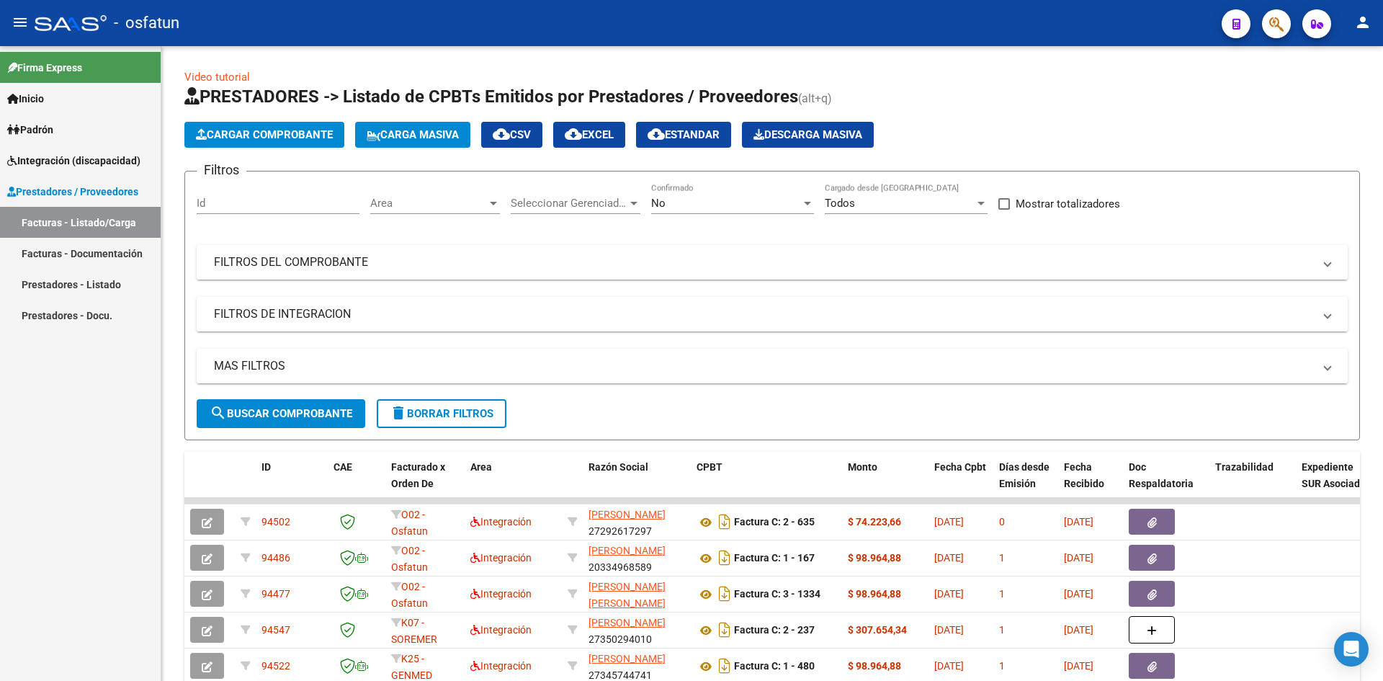  What do you see at coordinates (1161, 475) in the screenshot?
I see `span: Doc Respaldatoria` at bounding box center [1161, 475].